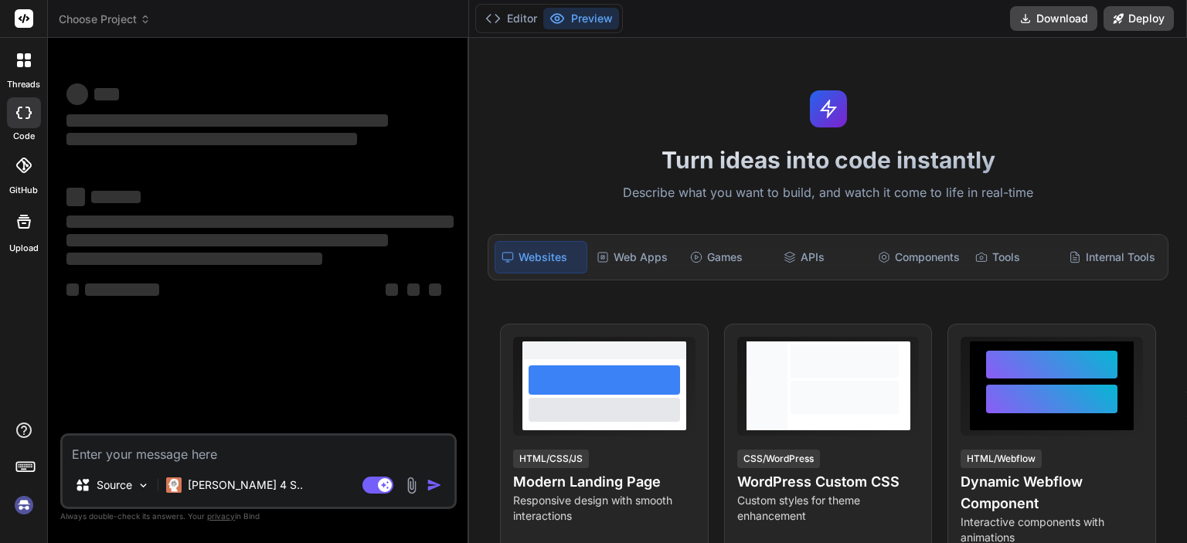 Image resolution: width=1187 pixels, height=543 pixels. What do you see at coordinates (1138, 19) in the screenshot?
I see `button: Deploy` at bounding box center [1138, 19].